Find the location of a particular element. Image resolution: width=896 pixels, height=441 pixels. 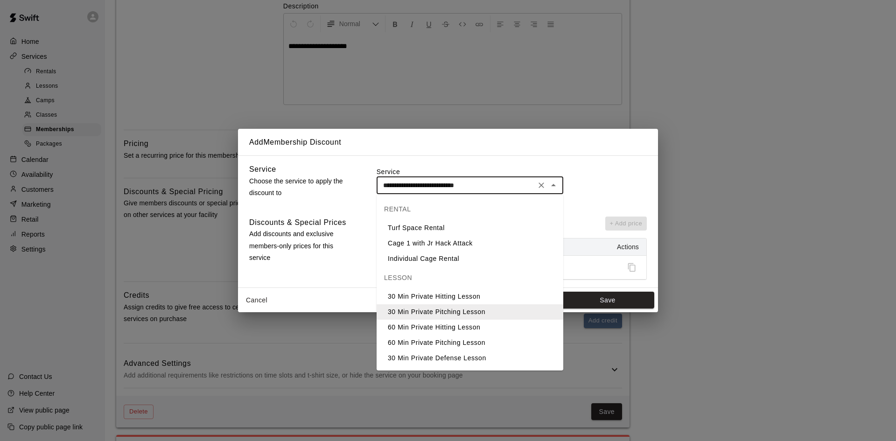

li: 30 Min Private Pitching Lesson is located at coordinates (470, 312).